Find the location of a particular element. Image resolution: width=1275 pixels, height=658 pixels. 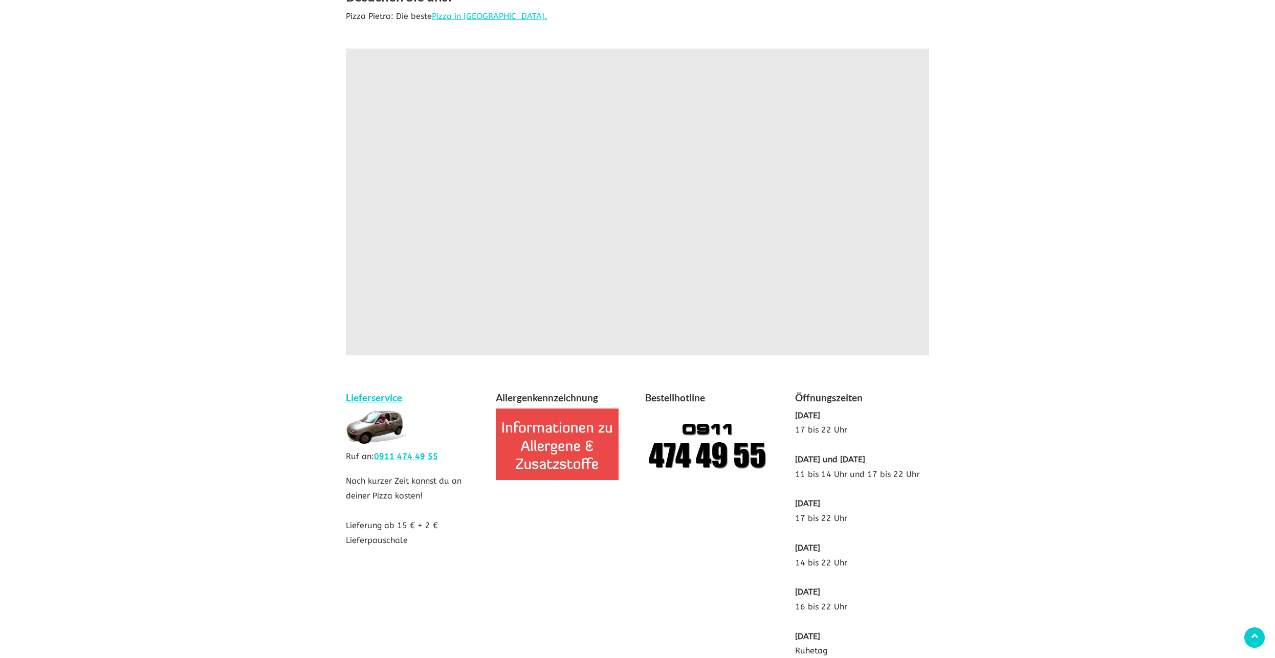

div: Nach kurzer Zeit kannst du an deiner Pizza kosten! Lieferung ab 15 € + 2 € Lieferpauschale is located at coordinates (413, 474).